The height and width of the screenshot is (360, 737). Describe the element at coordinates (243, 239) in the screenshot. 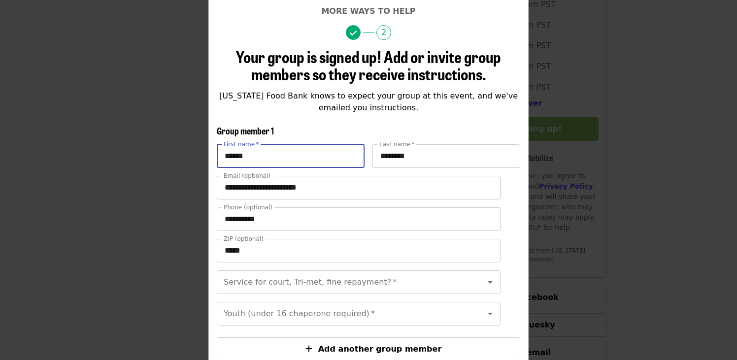

I see `label: ZIP (optional)` at that location.